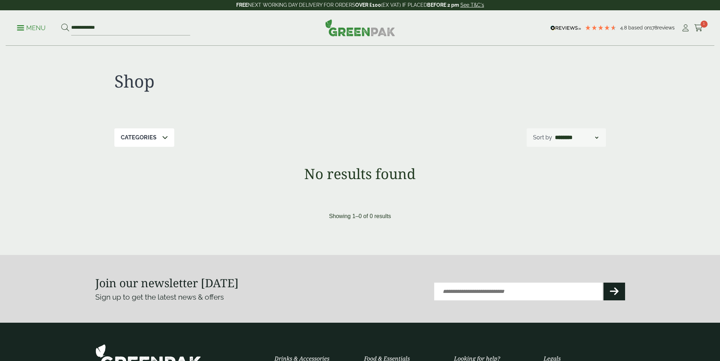  Describe the element at coordinates (698, 28) in the screenshot. I see `i: Cart` at that location.